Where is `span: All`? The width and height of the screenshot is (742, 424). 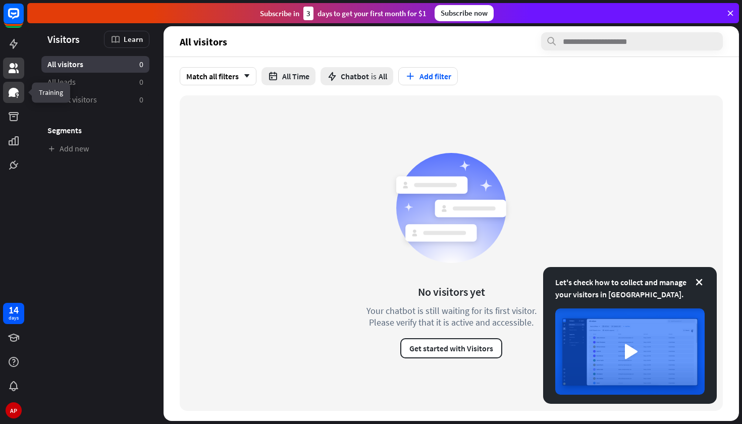 span: All is located at coordinates (383, 76).